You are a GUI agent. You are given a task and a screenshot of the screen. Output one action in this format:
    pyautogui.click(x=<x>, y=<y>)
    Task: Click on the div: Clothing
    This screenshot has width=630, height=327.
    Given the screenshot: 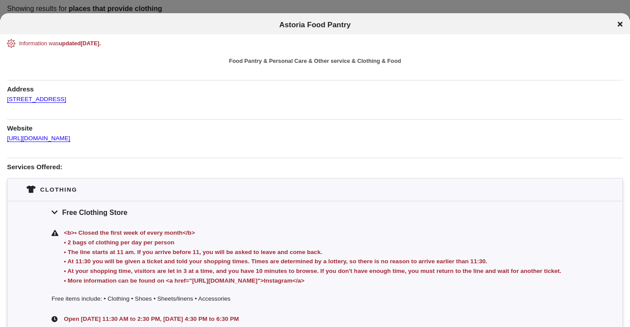 What is the action you would take?
    pyautogui.click(x=58, y=189)
    